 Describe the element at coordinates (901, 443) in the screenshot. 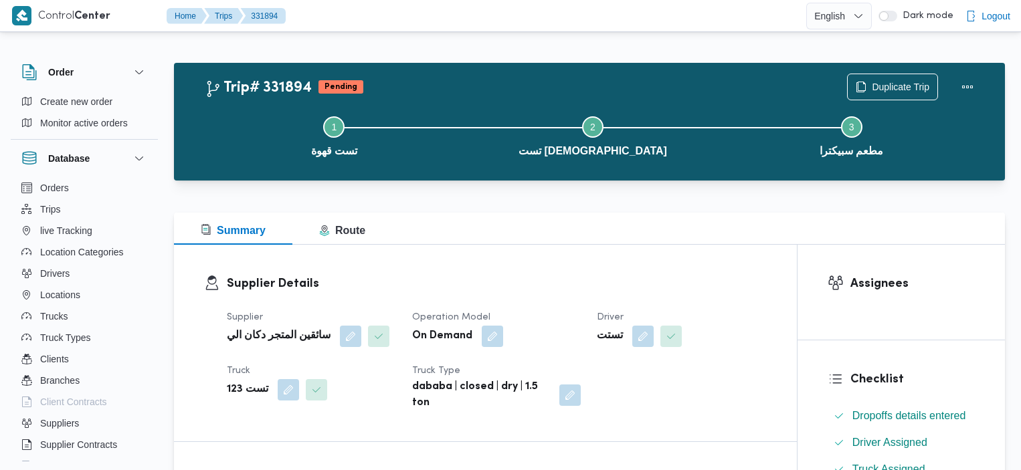

I see `button: Driver Assigned` at that location.